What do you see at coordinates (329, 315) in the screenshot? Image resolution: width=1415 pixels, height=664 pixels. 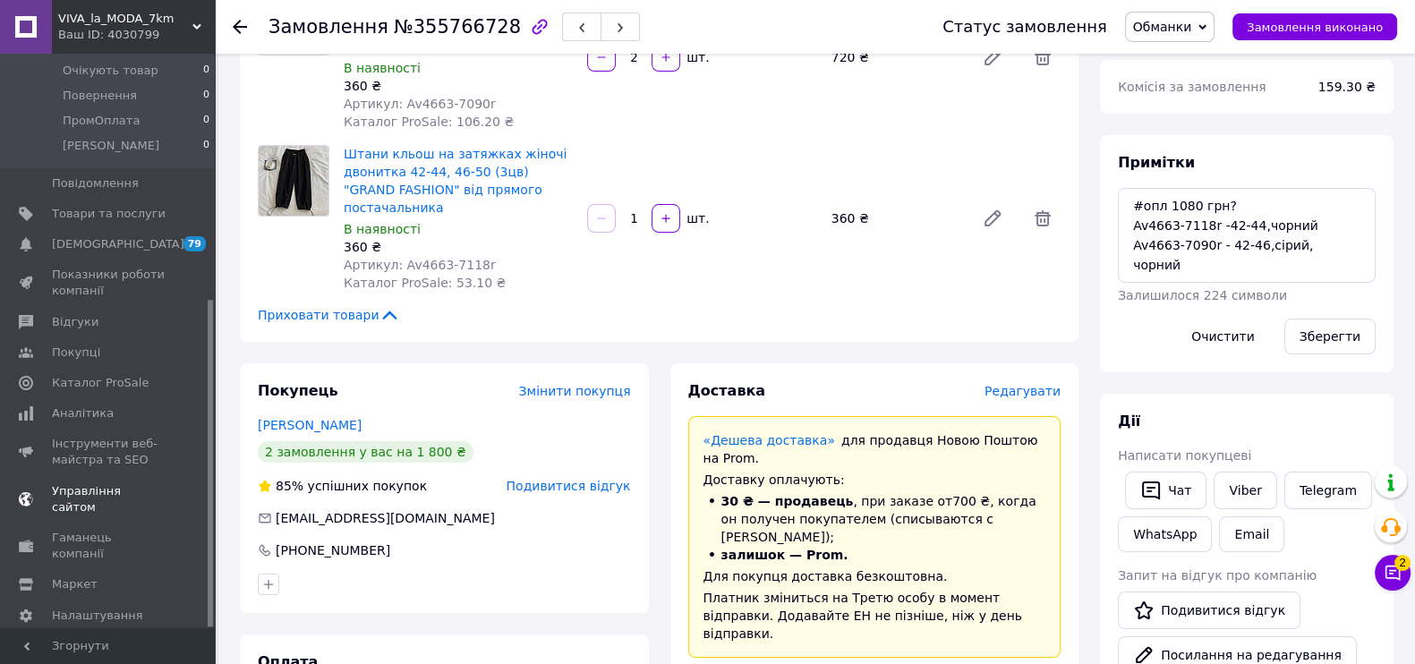 I see `span: Приховати товари` at bounding box center [329, 315].